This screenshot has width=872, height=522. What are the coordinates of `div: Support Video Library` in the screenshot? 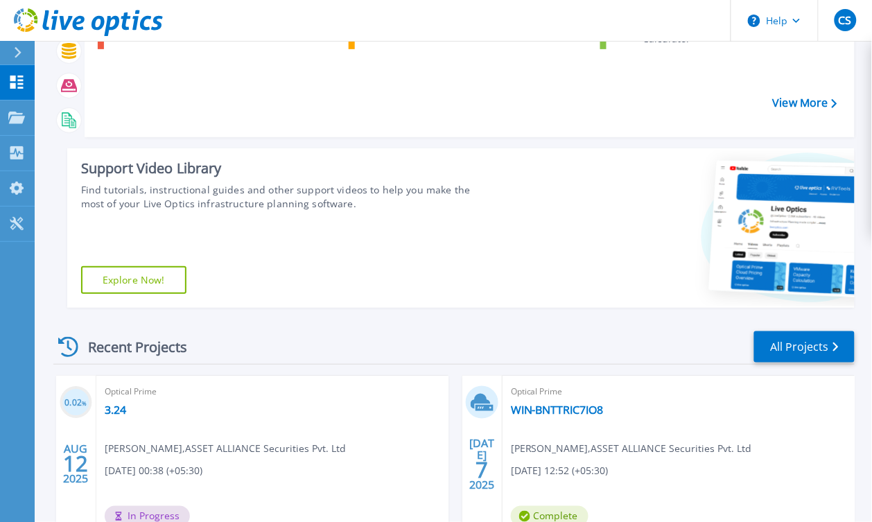 It's located at (286, 169).